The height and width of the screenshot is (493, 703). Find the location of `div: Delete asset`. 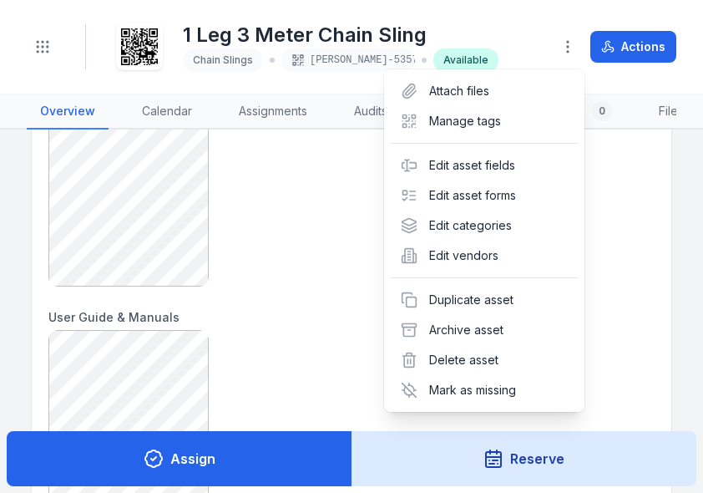

div: Delete asset is located at coordinates (484, 360).